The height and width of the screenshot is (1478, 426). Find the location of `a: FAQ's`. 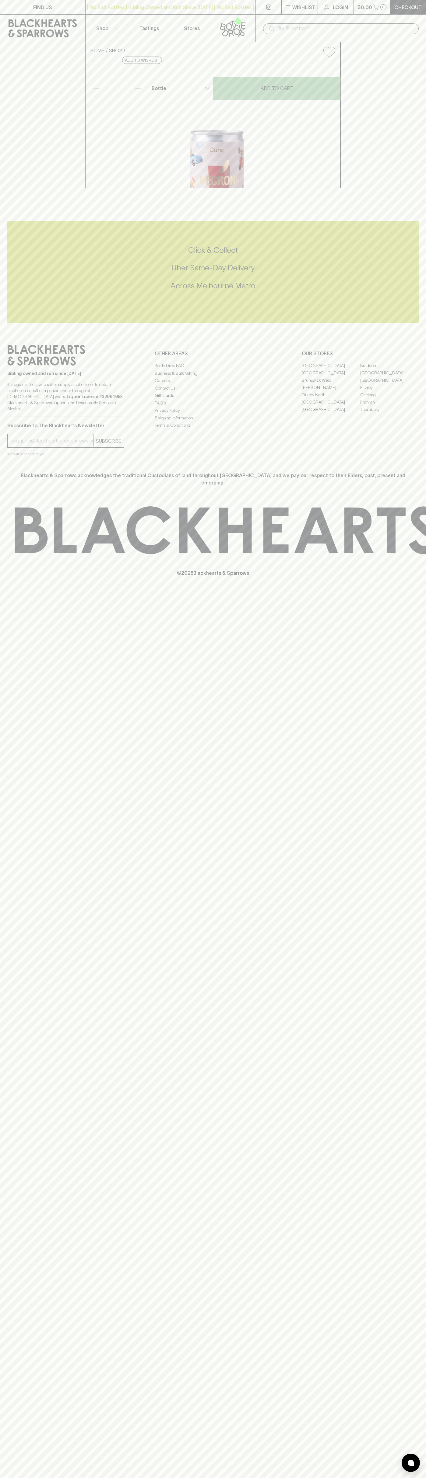

a: FAQ's is located at coordinates (213, 403).